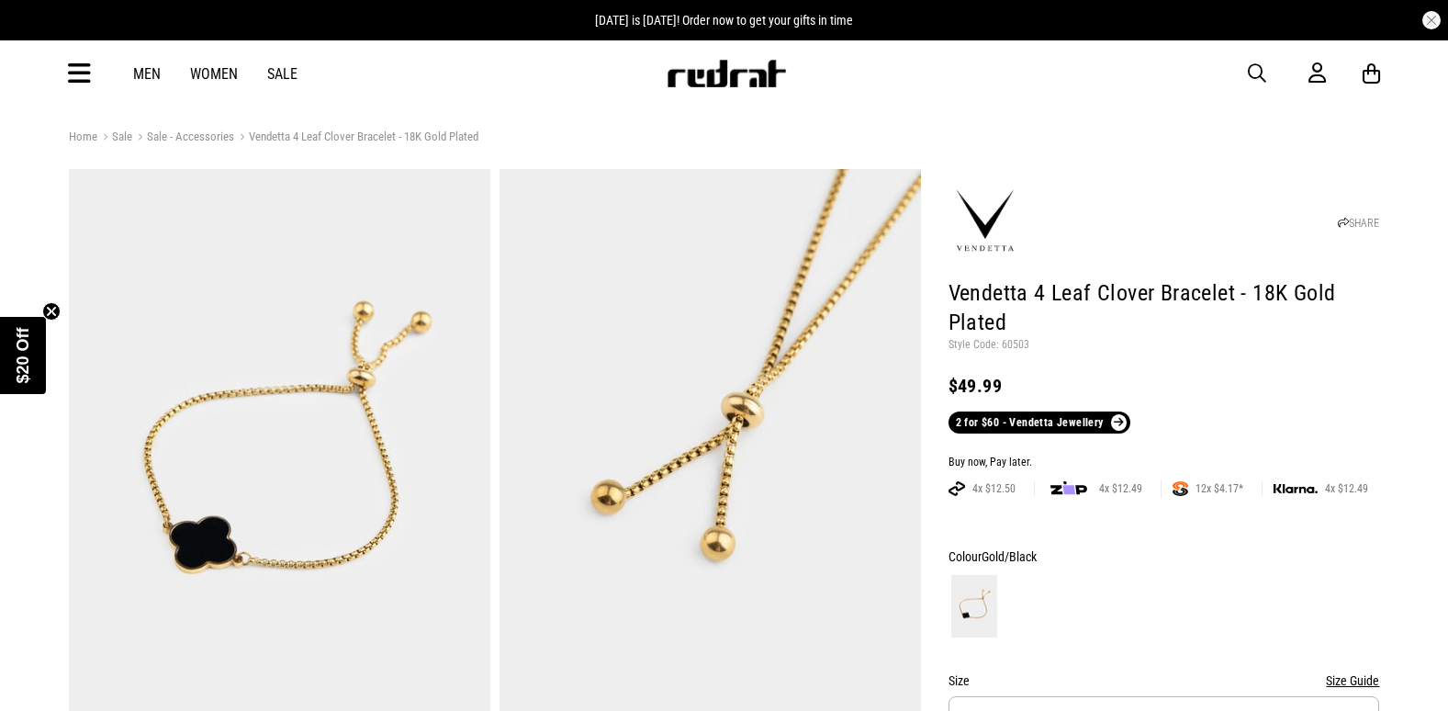 This screenshot has height=711, width=1448. I want to click on span: Gold/Black, so click(1009, 557).